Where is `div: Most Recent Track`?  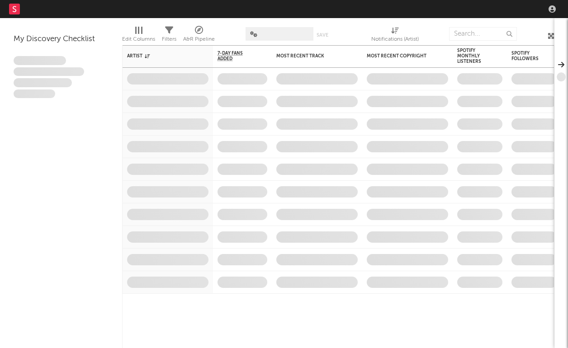 div: Most Recent Track is located at coordinates (310, 56).